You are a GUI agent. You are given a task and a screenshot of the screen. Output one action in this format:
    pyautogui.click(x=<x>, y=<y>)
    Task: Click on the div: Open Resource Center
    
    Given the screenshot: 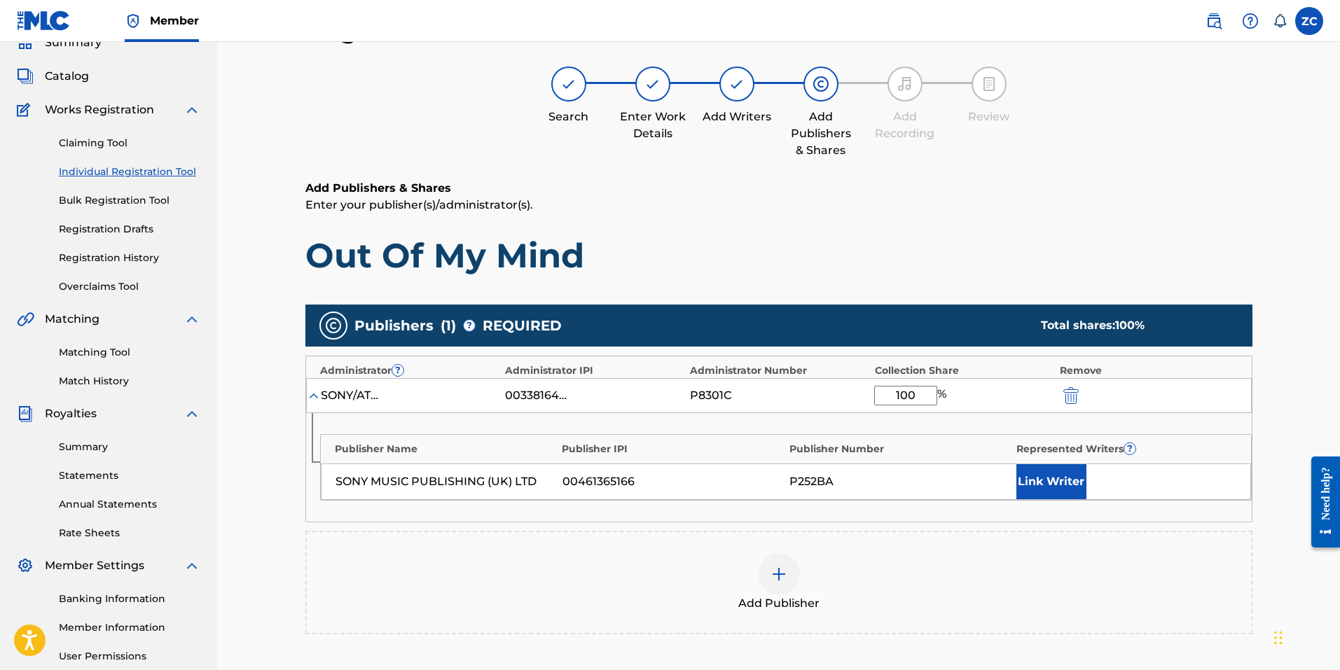 What is the action you would take?
    pyautogui.click(x=25, y=56)
    